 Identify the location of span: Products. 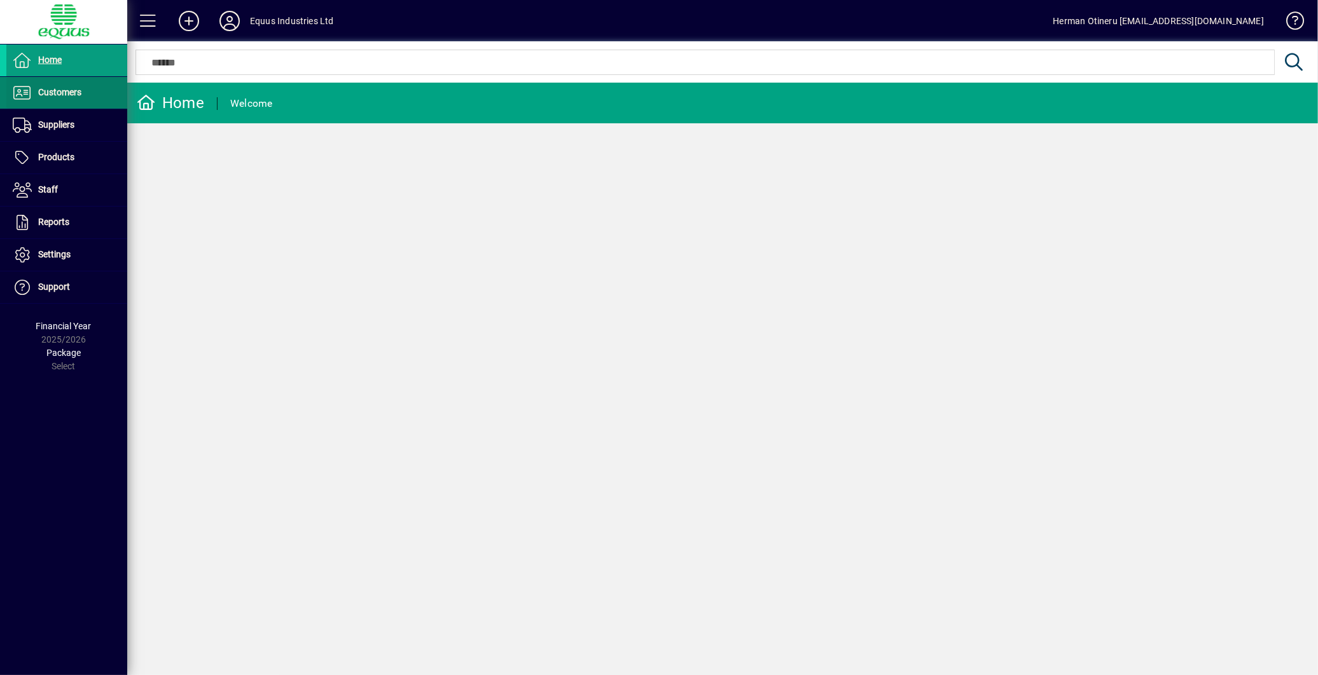
(56, 157).